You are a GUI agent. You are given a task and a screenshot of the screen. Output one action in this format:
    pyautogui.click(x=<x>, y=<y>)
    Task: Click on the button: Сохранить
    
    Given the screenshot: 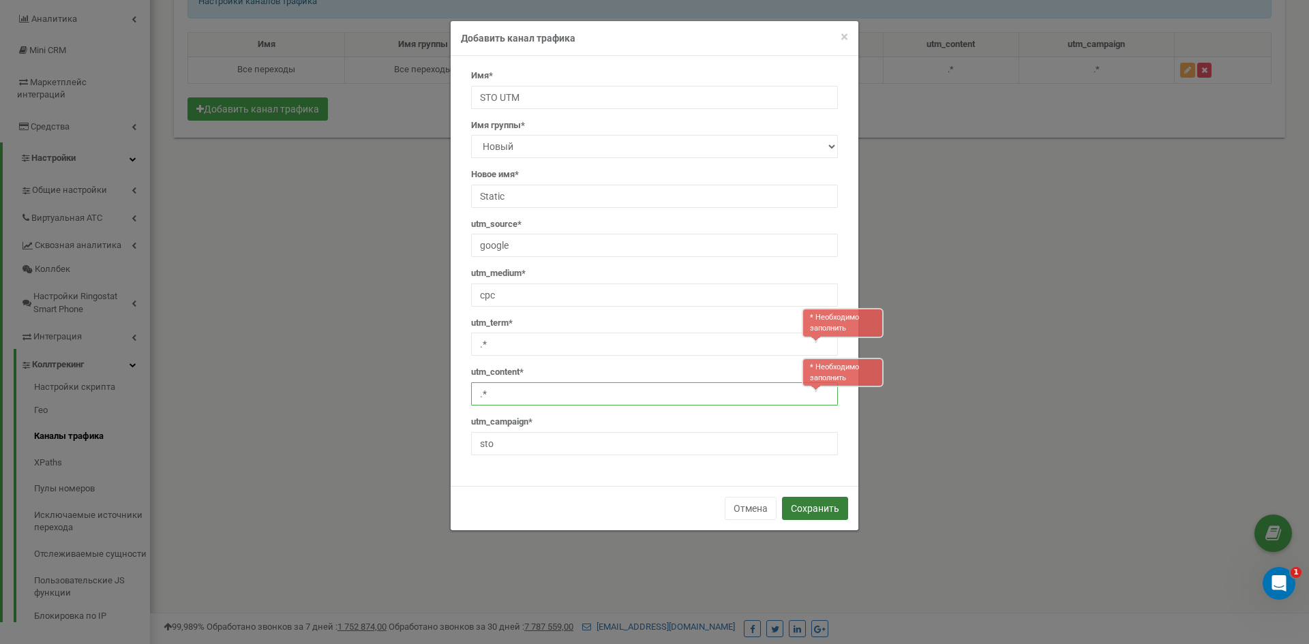 What is the action you would take?
    pyautogui.click(x=815, y=509)
    